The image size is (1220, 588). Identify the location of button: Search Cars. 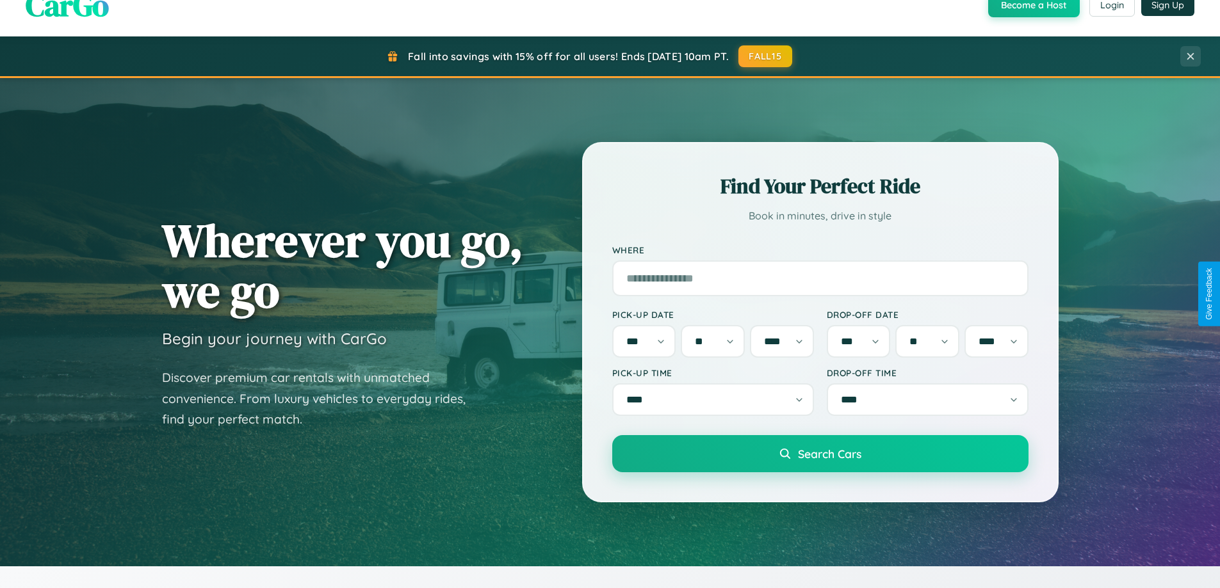
(820, 454).